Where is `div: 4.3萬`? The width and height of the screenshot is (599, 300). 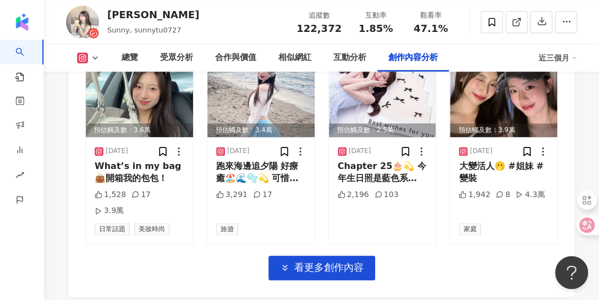 div: 4.3萬 is located at coordinates (530, 195).